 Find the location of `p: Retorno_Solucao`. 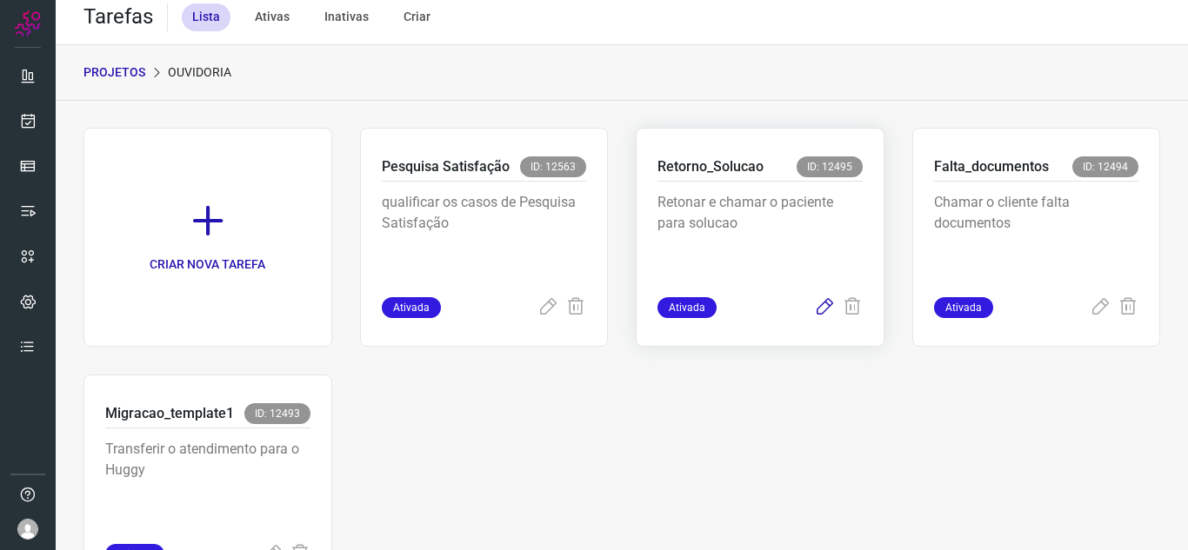

p: Retorno_Solucao is located at coordinates (710, 167).